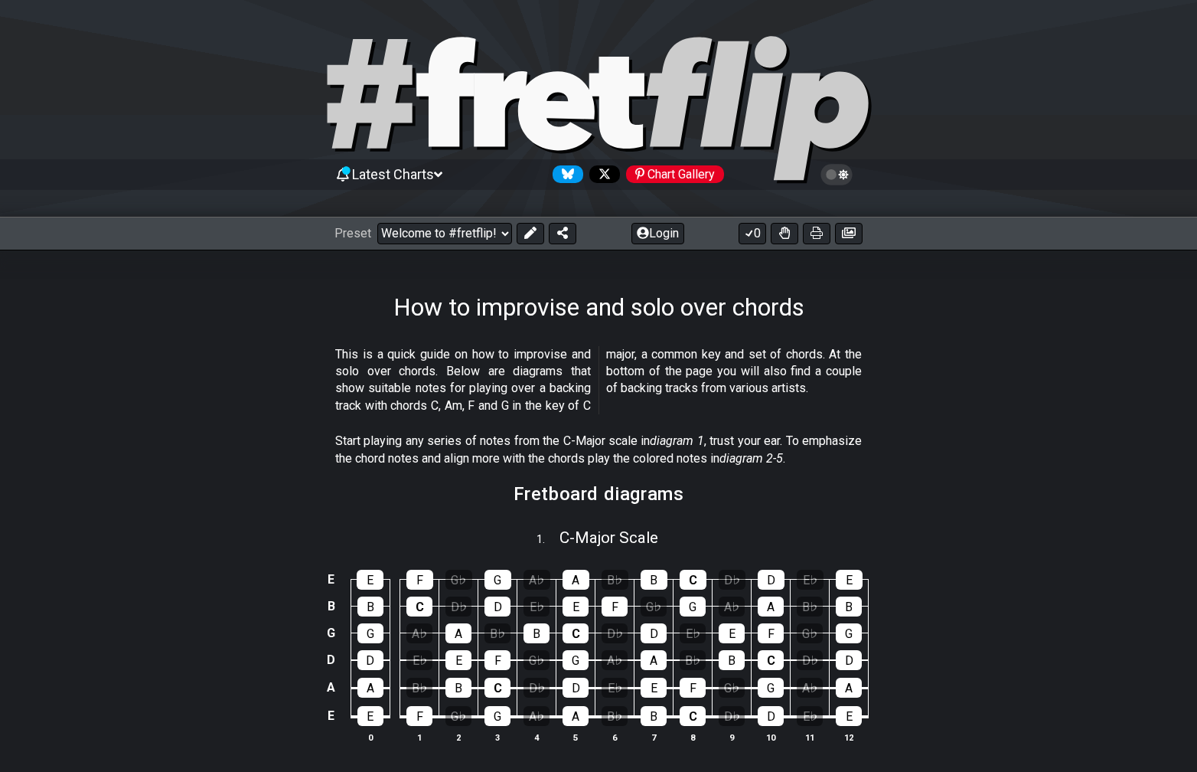  What do you see at coordinates (498, 737) in the screenshot?
I see `th: 3` at bounding box center [498, 737].